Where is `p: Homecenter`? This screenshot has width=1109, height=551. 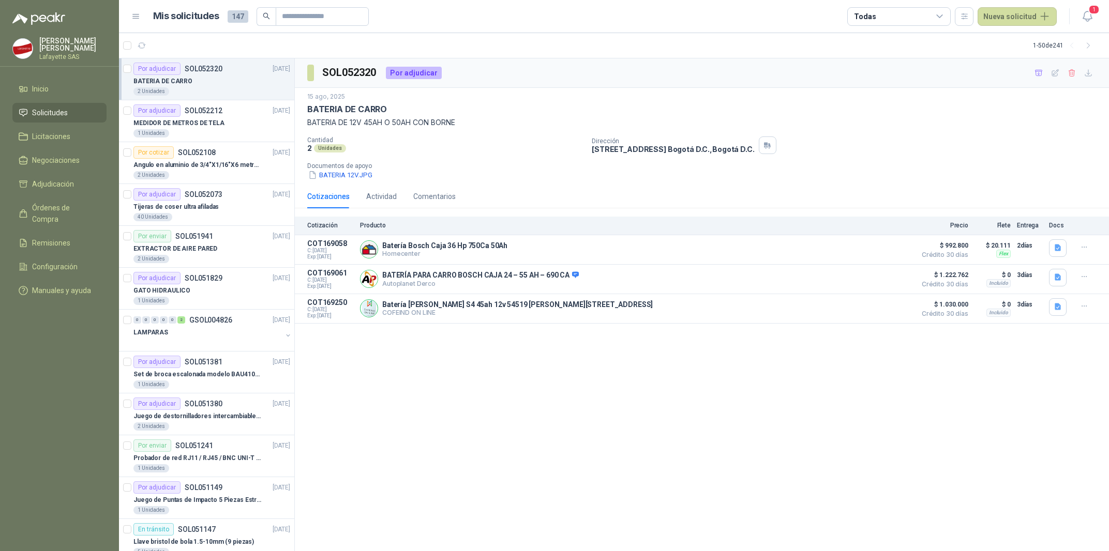
p: Homecenter is located at coordinates (445, 253).